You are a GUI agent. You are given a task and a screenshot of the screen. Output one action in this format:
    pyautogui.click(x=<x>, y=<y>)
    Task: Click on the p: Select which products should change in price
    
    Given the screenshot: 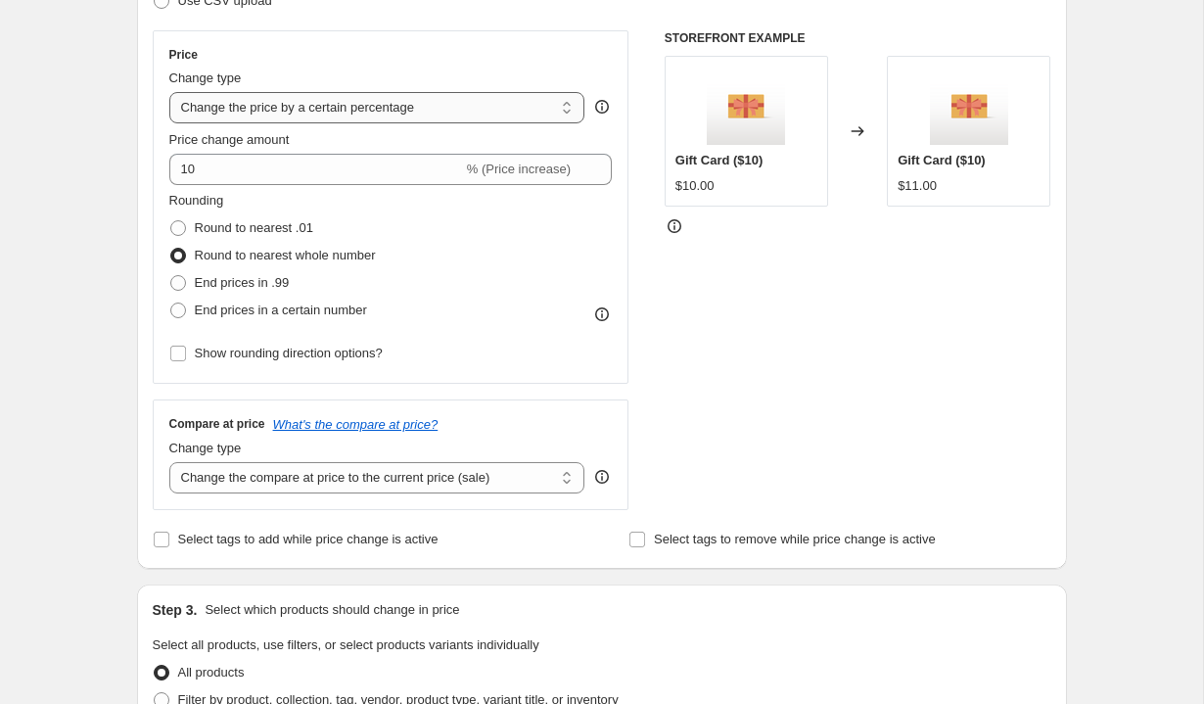 What is the action you would take?
    pyautogui.click(x=332, y=610)
    